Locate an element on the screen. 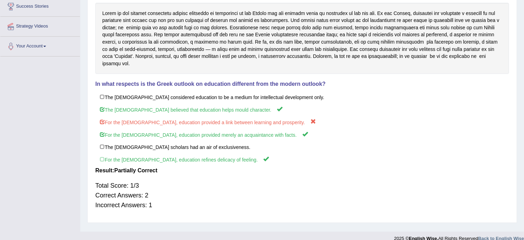 The height and width of the screenshot is (240, 524). h4: Result: is located at coordinates (302, 171).